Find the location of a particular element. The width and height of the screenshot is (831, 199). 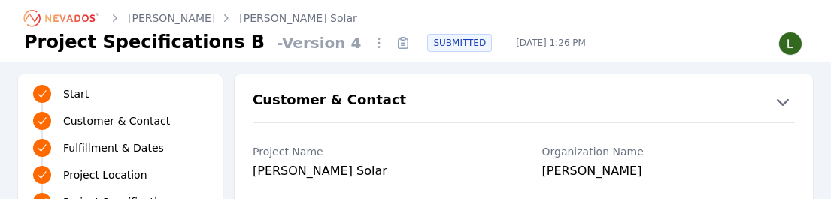

div: SUBMITTED is located at coordinates (459, 43).